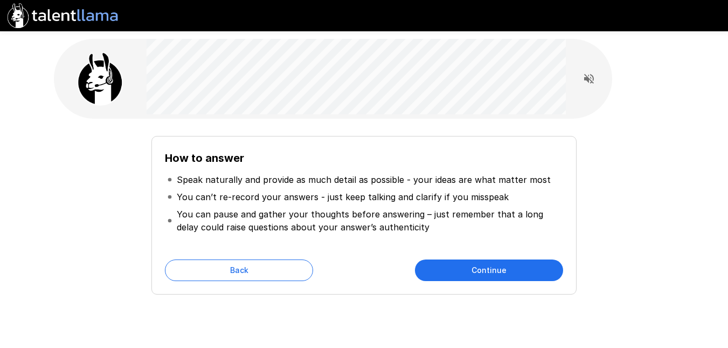 This screenshot has width=728, height=348. I want to click on button: Back, so click(239, 270).